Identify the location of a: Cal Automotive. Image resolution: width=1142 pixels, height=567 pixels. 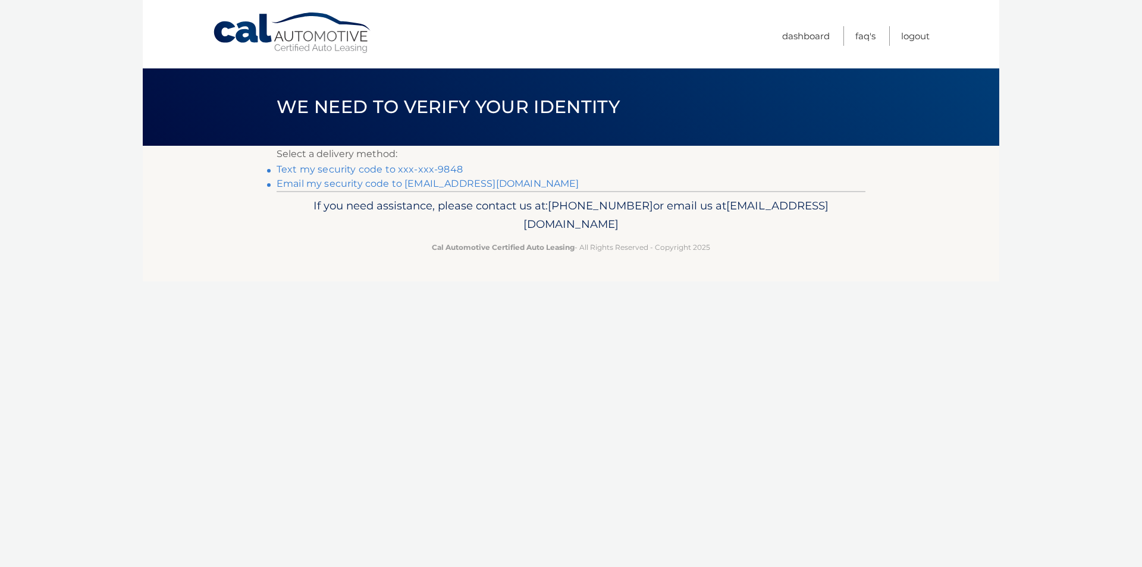
(293, 33).